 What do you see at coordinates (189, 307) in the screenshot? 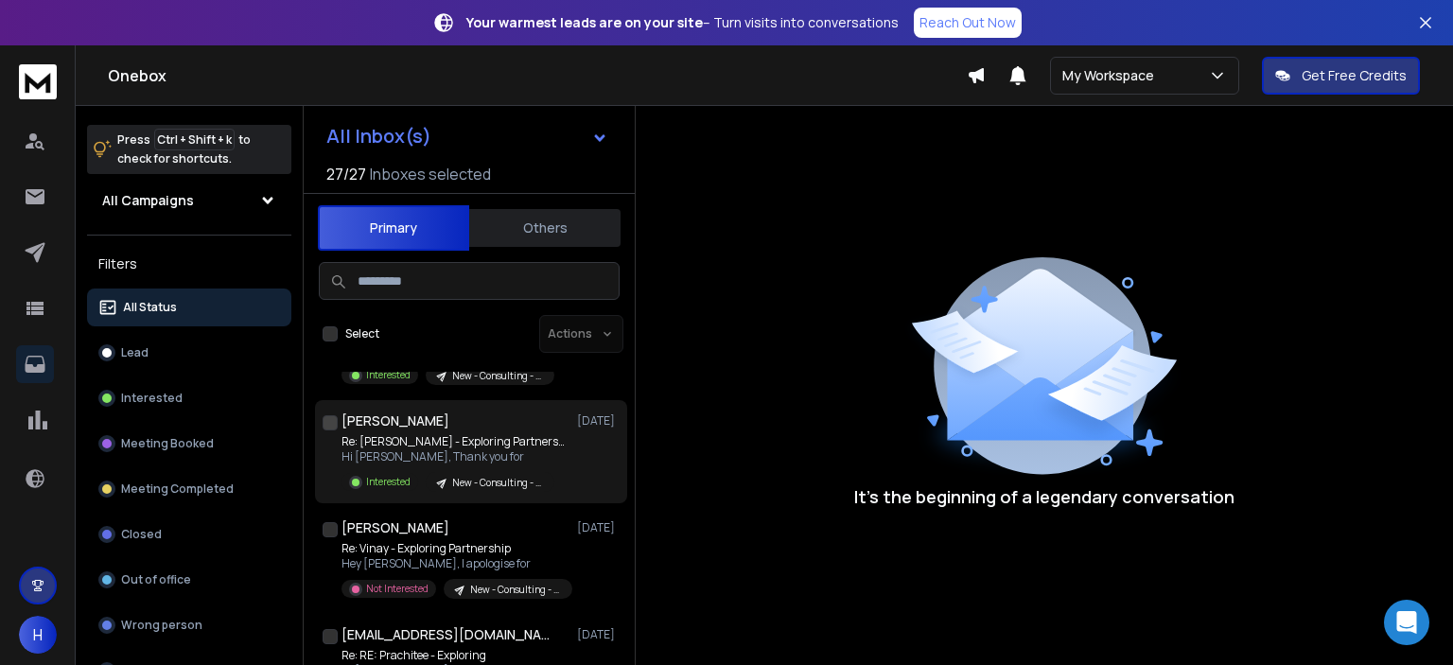
I see `button: All Status` at bounding box center [189, 307].